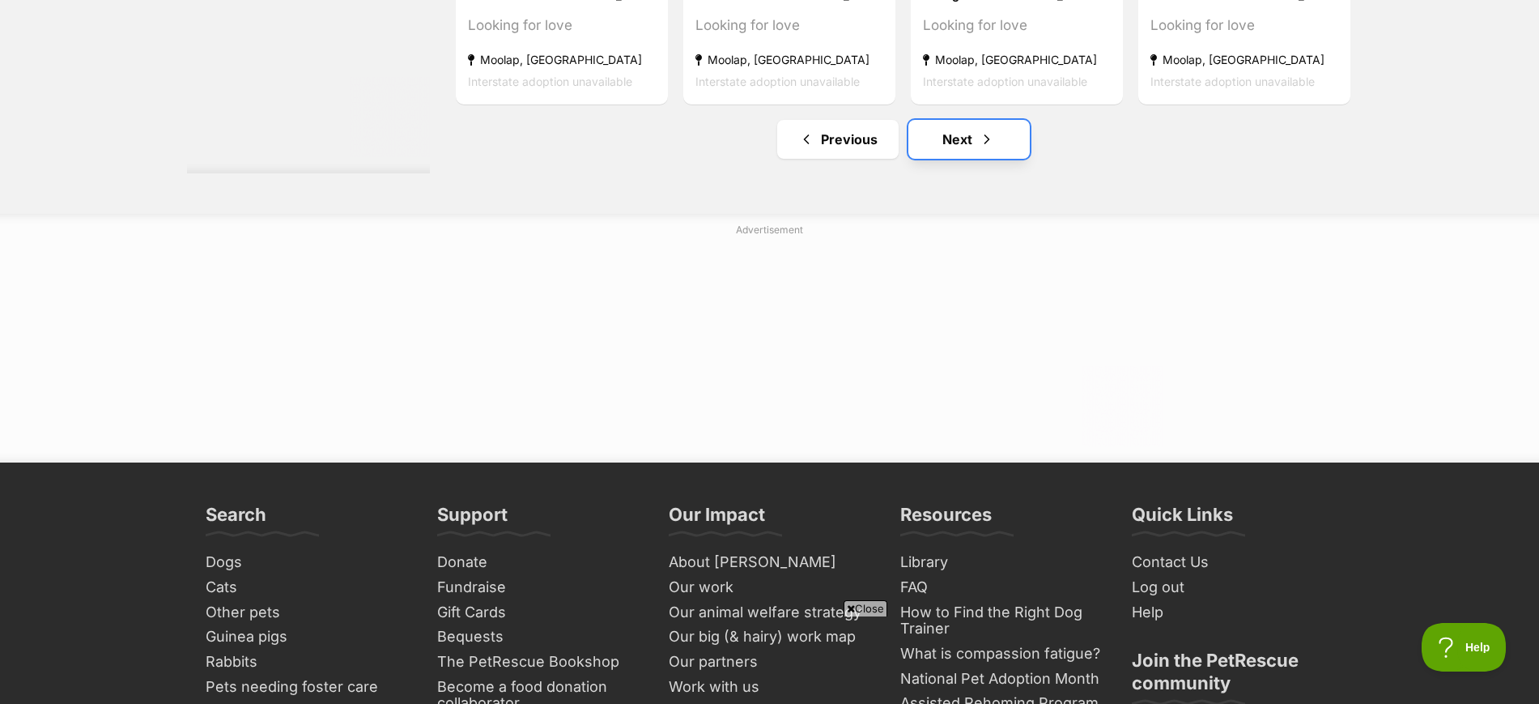 The height and width of the screenshot is (704, 1539). I want to click on a: Library, so click(1002, 562).